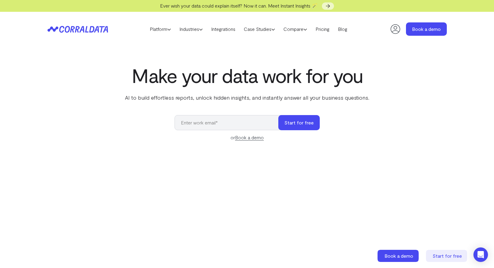  What do you see at coordinates (259, 29) in the screenshot?
I see `a: Case Studies` at bounding box center [259, 29].